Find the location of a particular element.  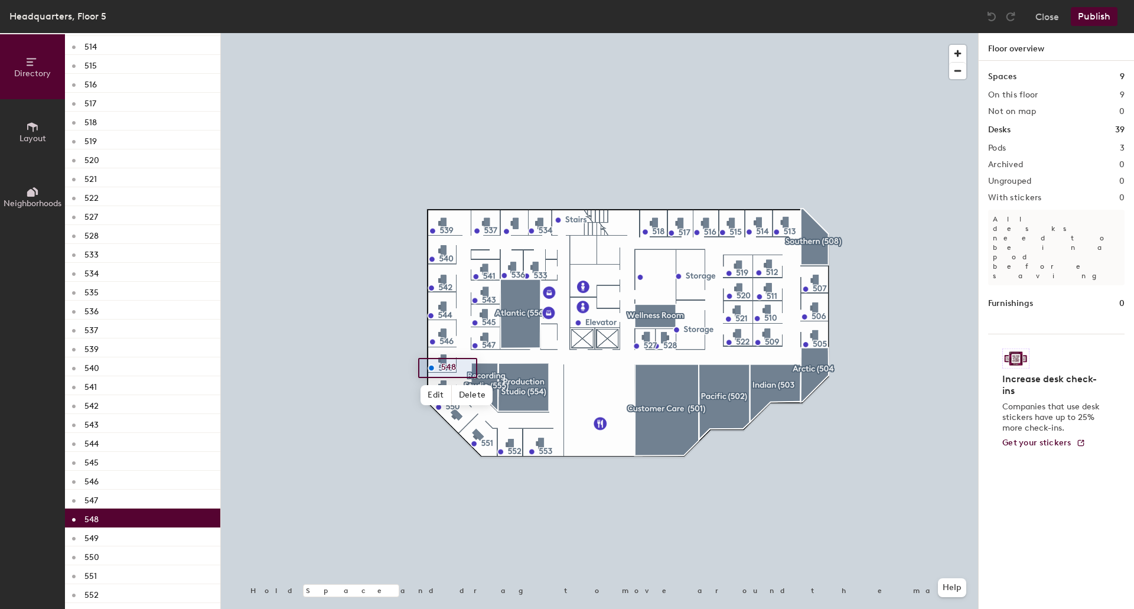

h4: Increase desk check-ins is located at coordinates (1052, 385).